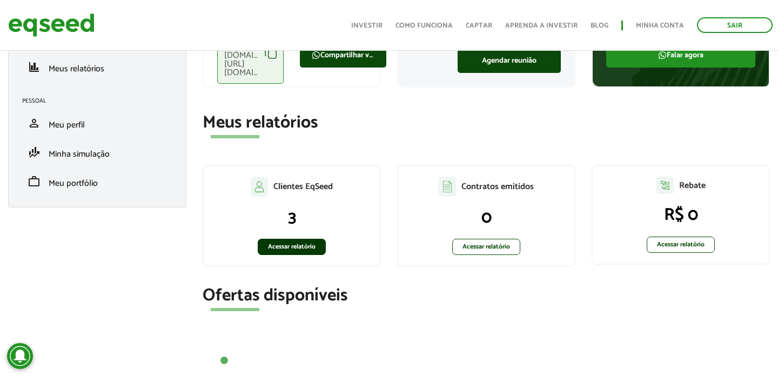 The width and height of the screenshot is (778, 376). Describe the element at coordinates (509, 61) in the screenshot. I see `a: Agendar reunião` at that location.